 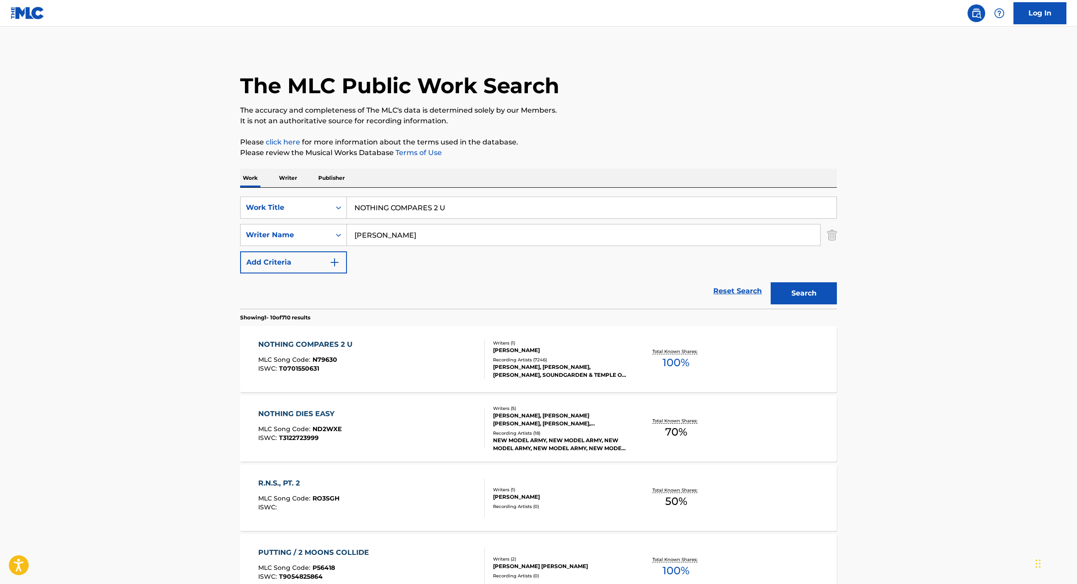 I want to click on img: help, so click(x=999, y=13).